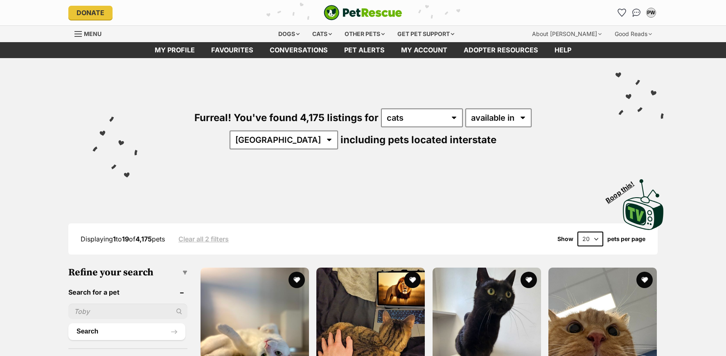  Describe the element at coordinates (125, 239) in the screenshot. I see `strong: 19` at that location.